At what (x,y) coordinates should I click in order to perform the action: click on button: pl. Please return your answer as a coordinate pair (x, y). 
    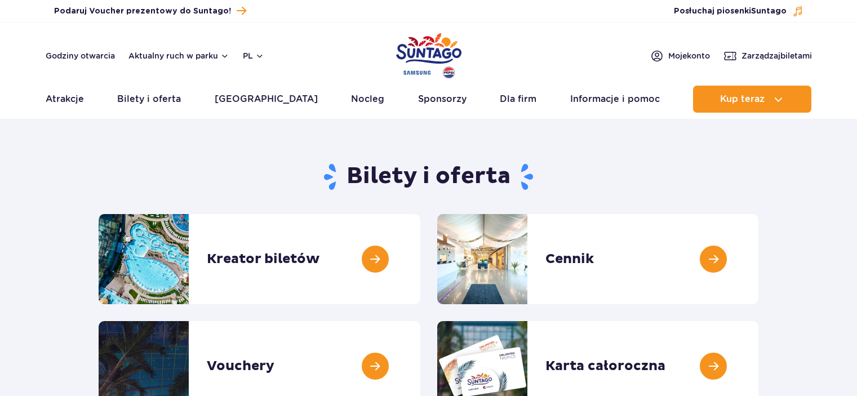
    Looking at the image, I should click on (254, 56).